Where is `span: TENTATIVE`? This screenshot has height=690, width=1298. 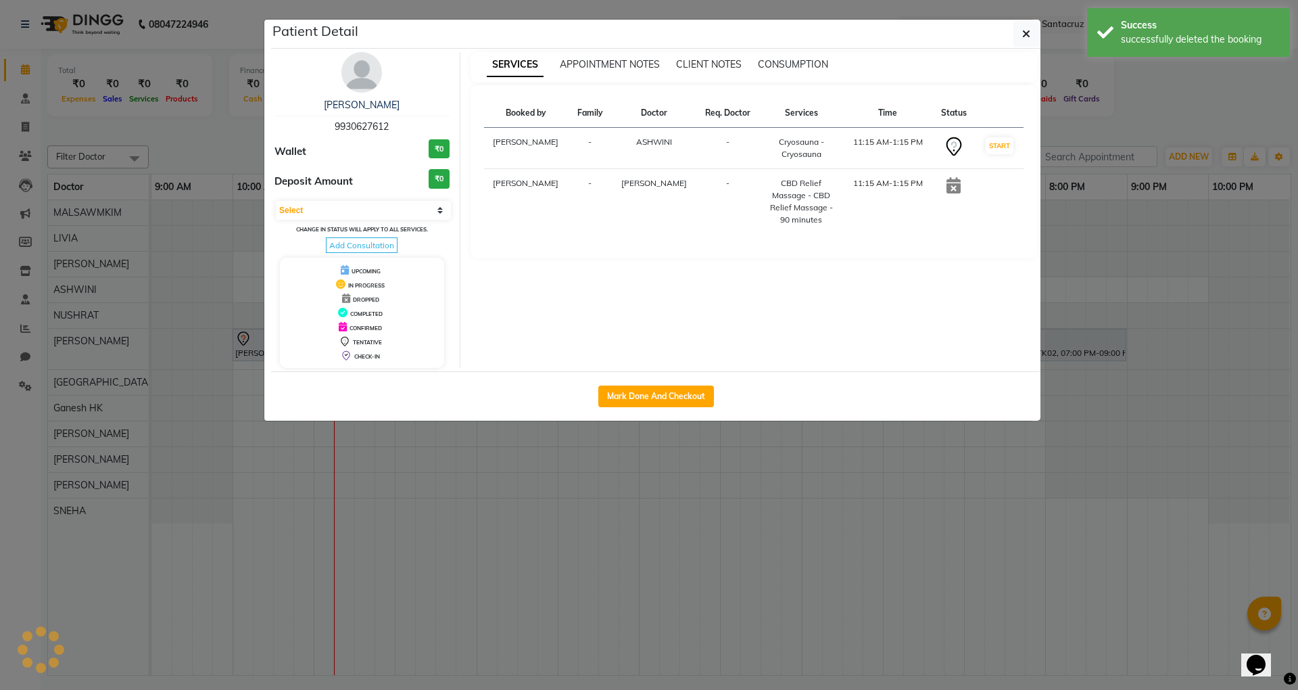 span: TENTATIVE is located at coordinates (367, 342).